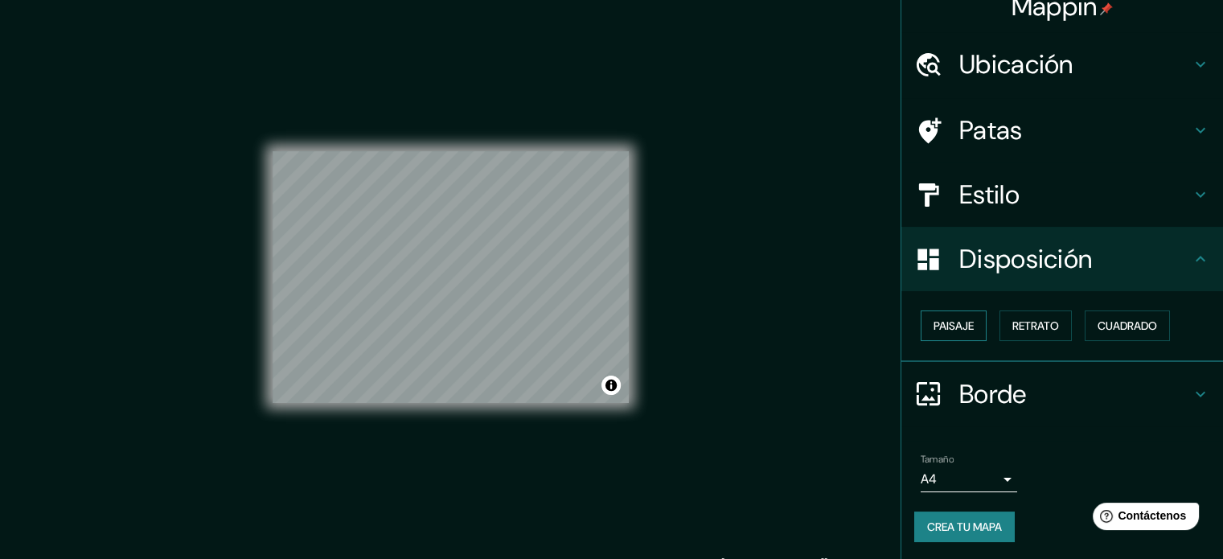 This screenshot has height=559, width=1223. What do you see at coordinates (1062, 64) in the screenshot?
I see `div: Ubicación` at bounding box center [1062, 64].